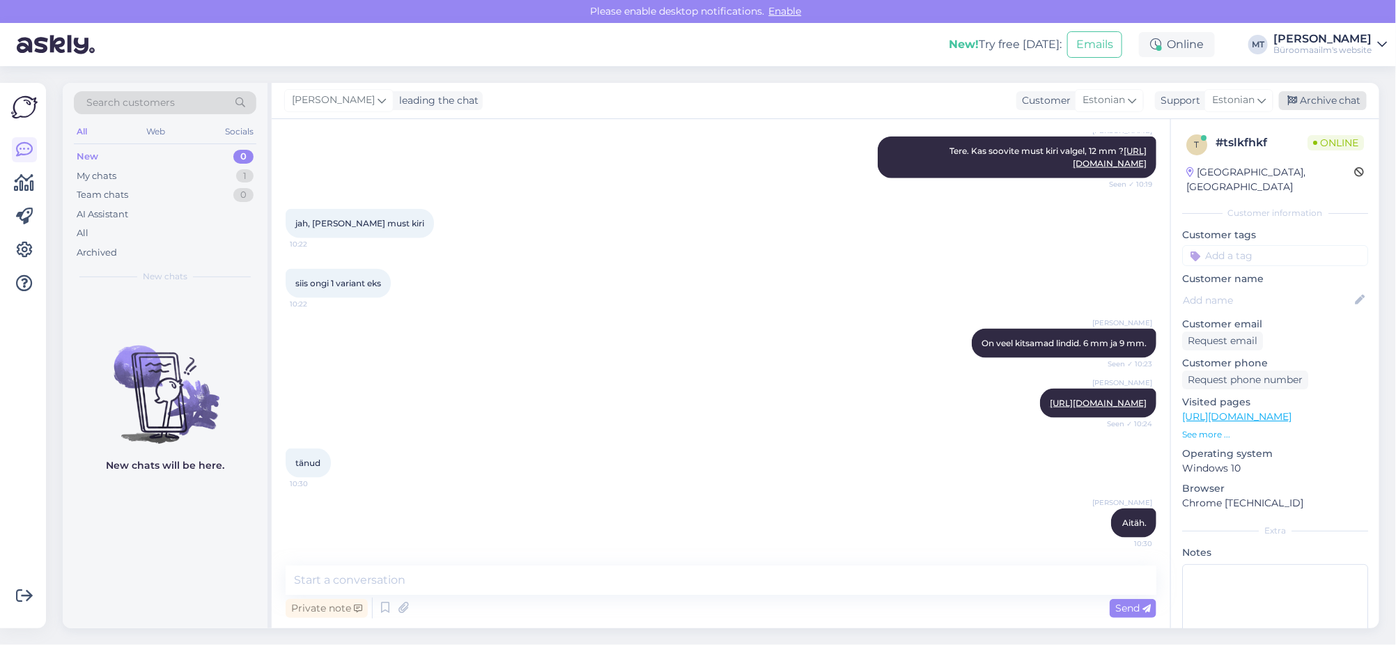  What do you see at coordinates (130, 102) in the screenshot?
I see `span: Search customers` at bounding box center [130, 102].